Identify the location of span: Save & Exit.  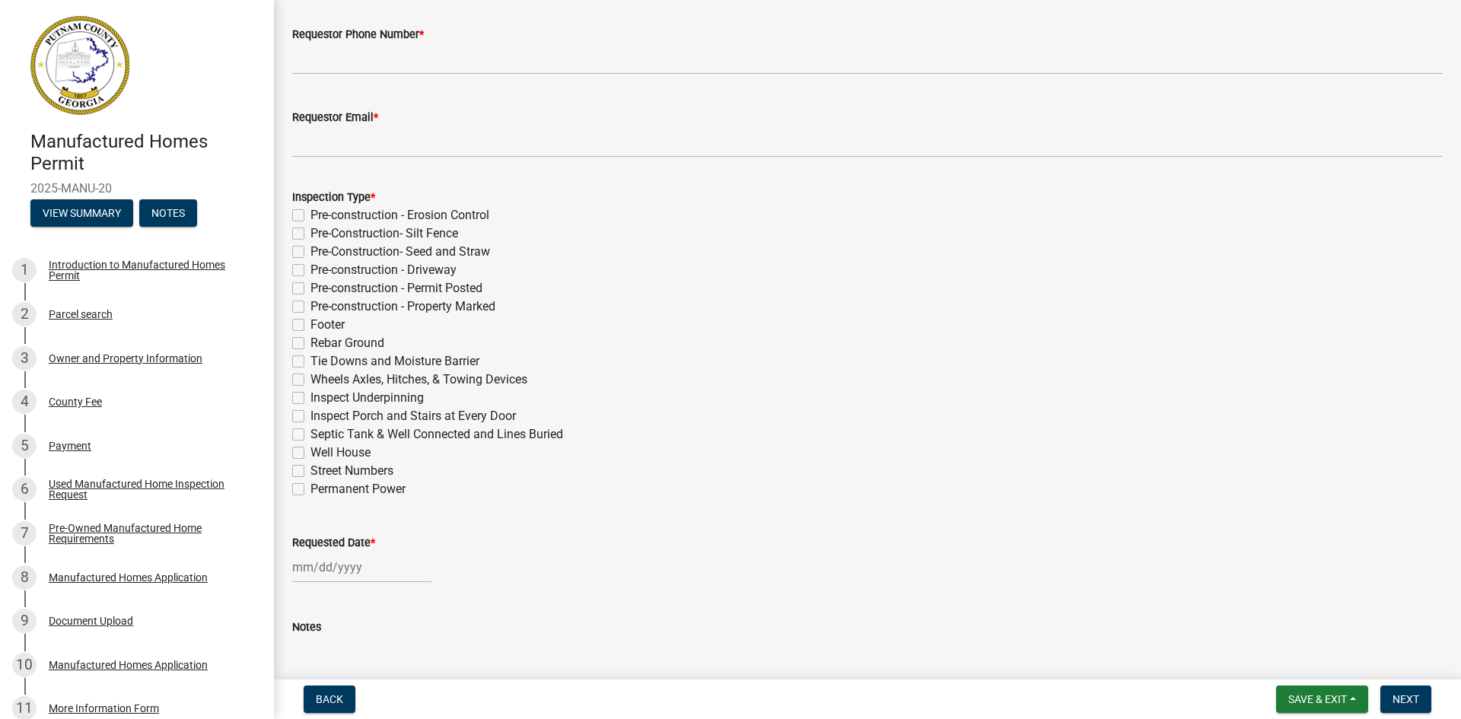
(1317, 699).